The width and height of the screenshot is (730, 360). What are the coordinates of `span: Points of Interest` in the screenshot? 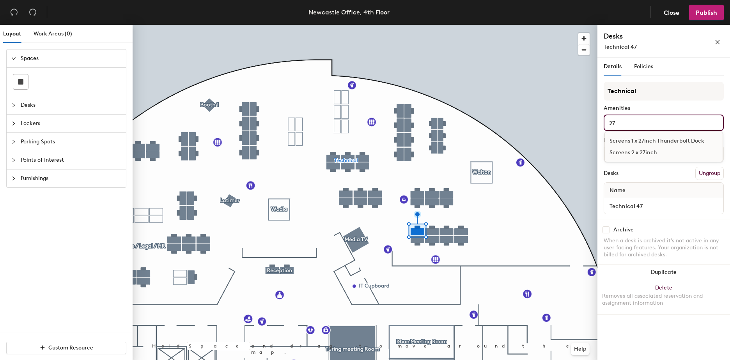 It's located at (71, 160).